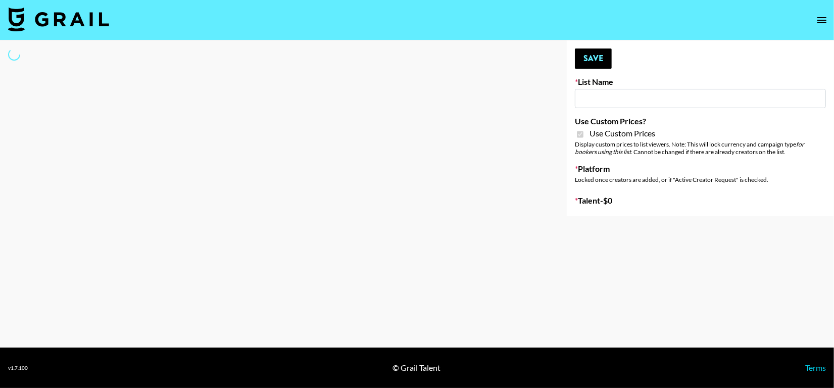 This screenshot has width=834, height=388. I want to click on div: Locked once creators are added, or if "Active Creator Request" is checked., so click(700, 179).